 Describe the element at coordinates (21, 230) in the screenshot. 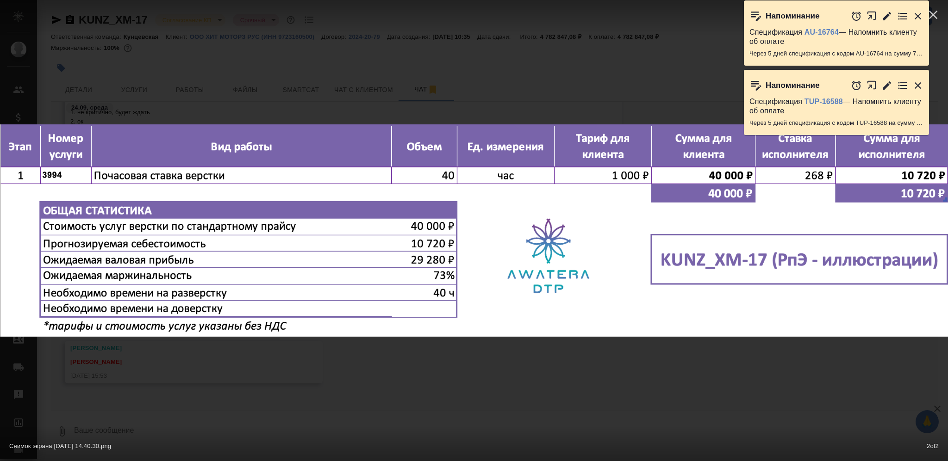

I see `button: Show slide 1 of 2` at that location.